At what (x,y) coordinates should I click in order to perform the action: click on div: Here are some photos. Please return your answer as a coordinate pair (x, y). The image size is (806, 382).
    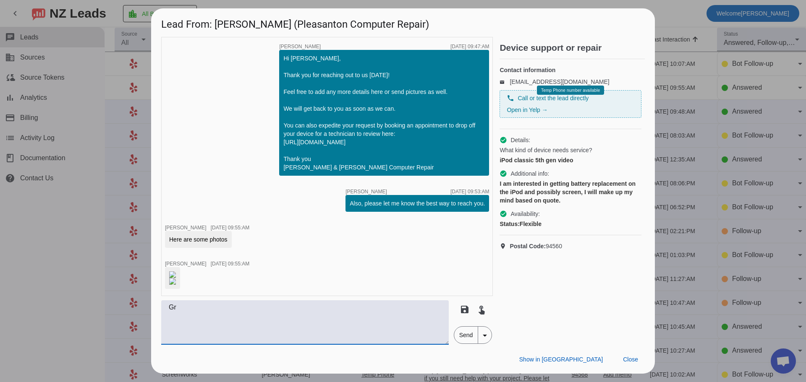
    Looking at the image, I should click on (198, 240).